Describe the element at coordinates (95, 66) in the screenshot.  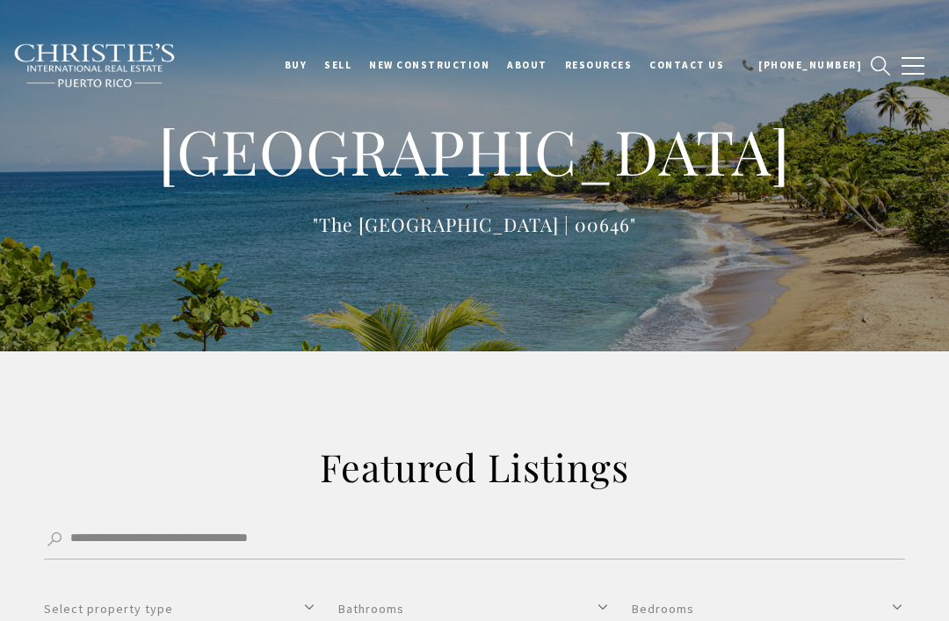
I see `img: Christie's International Real Estate black text logo` at that location.